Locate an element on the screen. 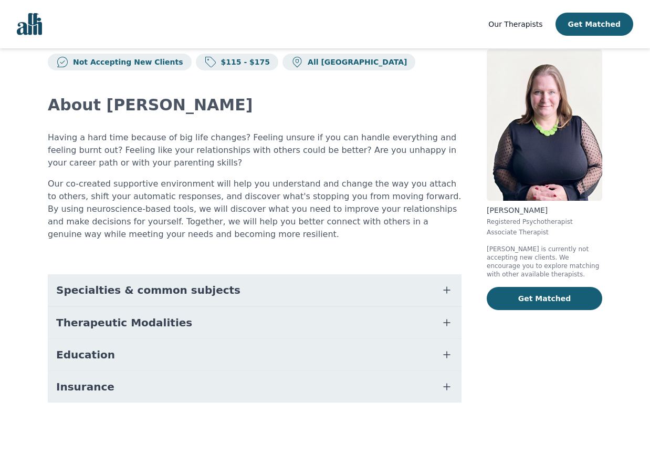 Image resolution: width=650 pixels, height=453 pixels. p: Having a hard time because of big life changes? Feeling unsure if you can handle everything and f... is located at coordinates (255, 150).